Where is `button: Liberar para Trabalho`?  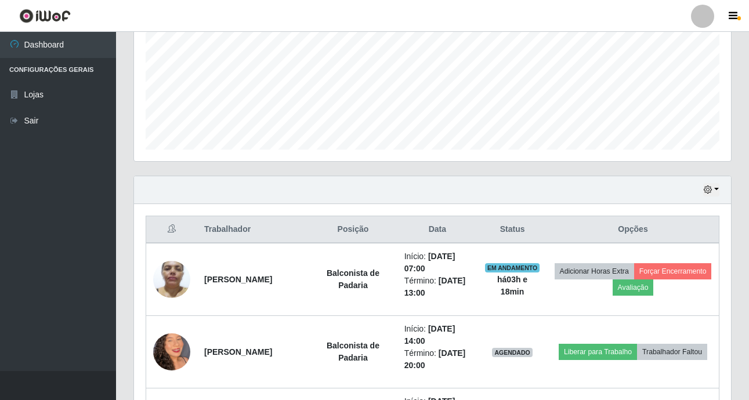 button: Liberar para Trabalho is located at coordinates (598, 352).